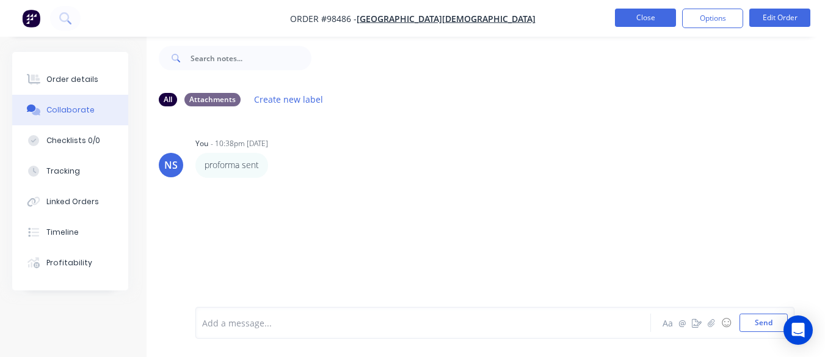 This screenshot has width=825, height=357. I want to click on button: Linked Orders, so click(70, 202).